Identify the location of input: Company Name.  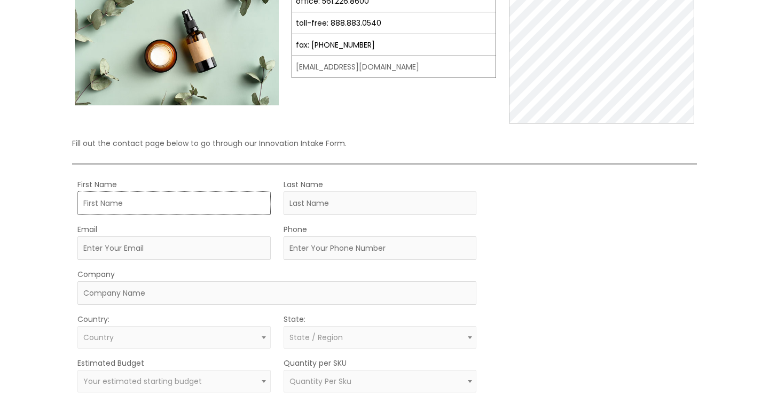
(277, 293).